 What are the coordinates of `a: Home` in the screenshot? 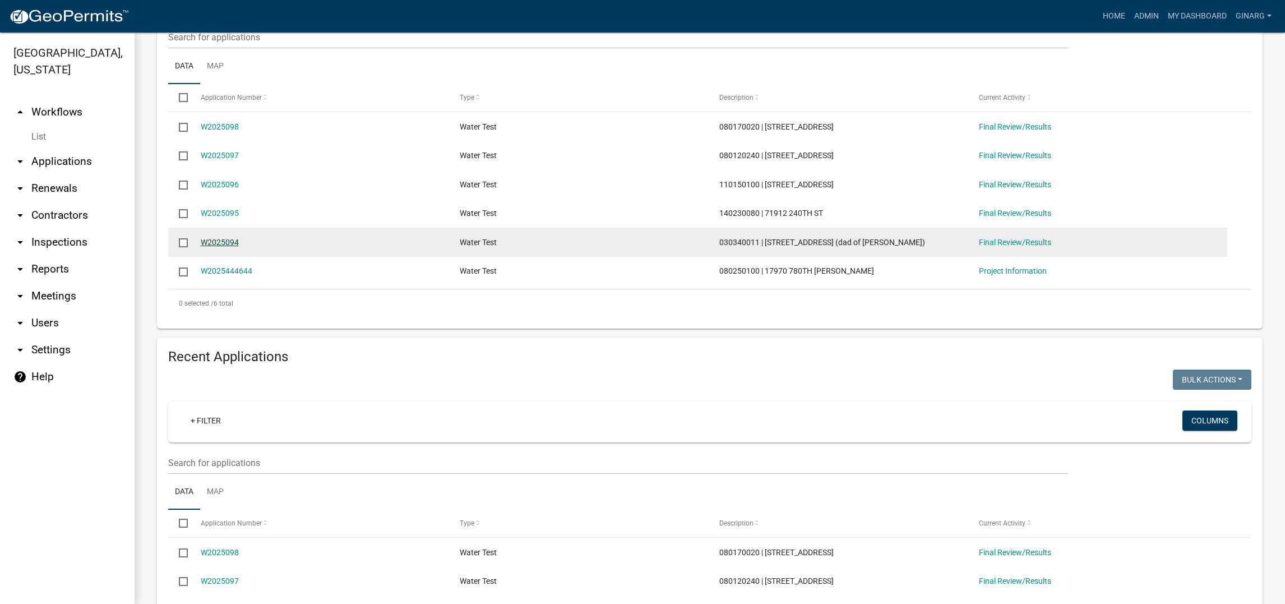 It's located at (1114, 16).